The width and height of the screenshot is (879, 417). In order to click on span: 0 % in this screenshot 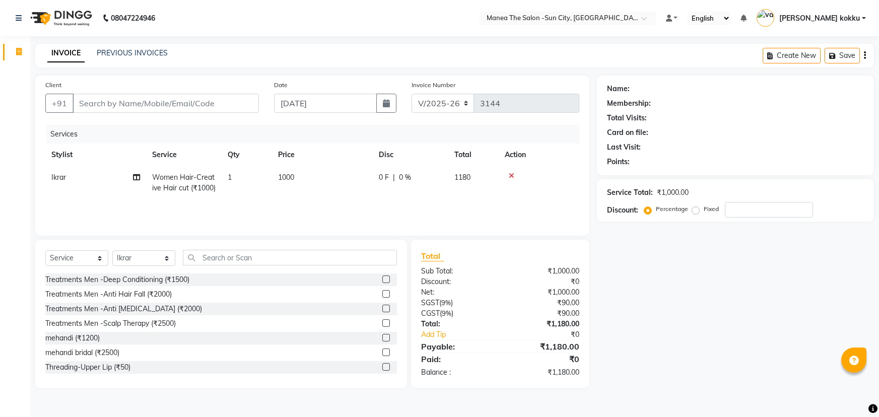, I will do `click(405, 177)`.